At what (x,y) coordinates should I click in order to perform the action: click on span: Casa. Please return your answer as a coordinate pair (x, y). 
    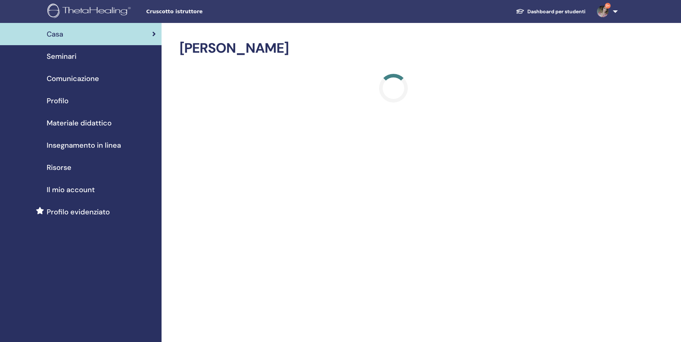
    Looking at the image, I should click on (55, 34).